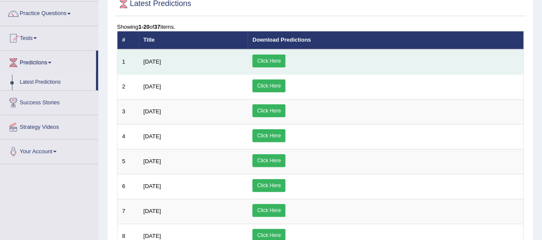 The width and height of the screenshot is (542, 240). What do you see at coordinates (48, 61) in the screenshot?
I see `a: Predictions` at bounding box center [48, 61].